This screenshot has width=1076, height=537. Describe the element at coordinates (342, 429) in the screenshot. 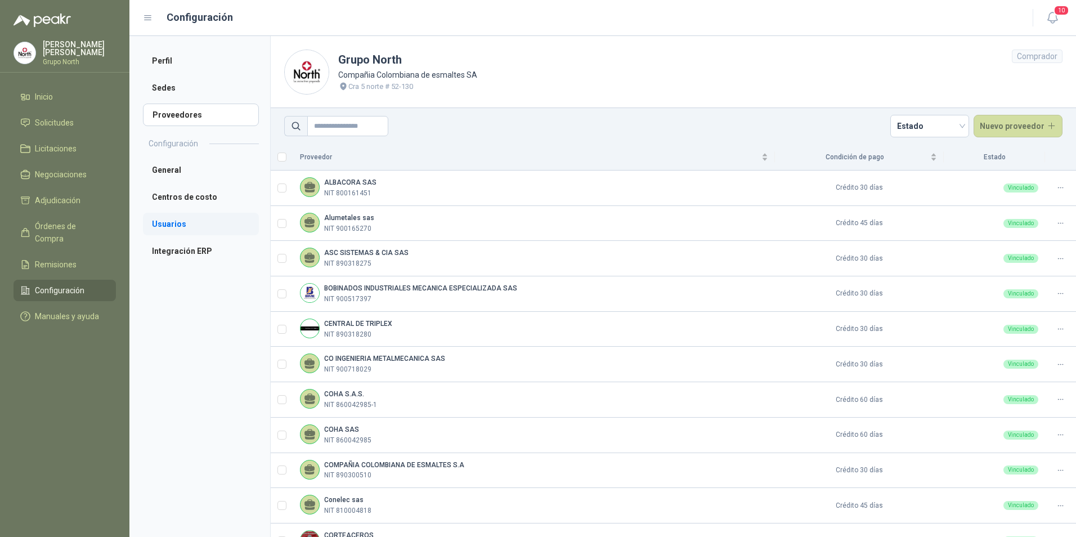

I see `b: COHA SAS` at that location.